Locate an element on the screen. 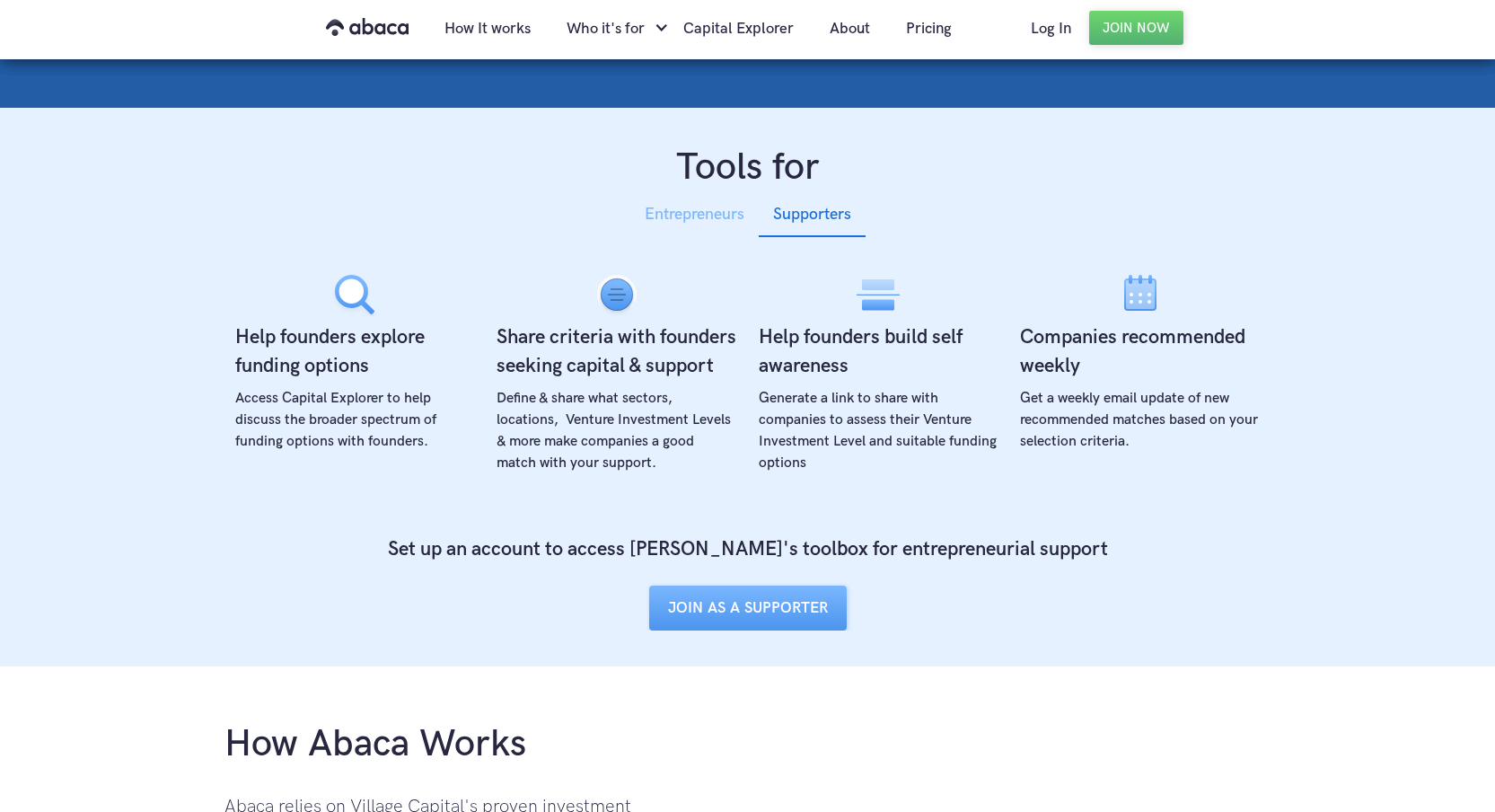  h4: Help founders explore funding options is located at coordinates (354, 352).